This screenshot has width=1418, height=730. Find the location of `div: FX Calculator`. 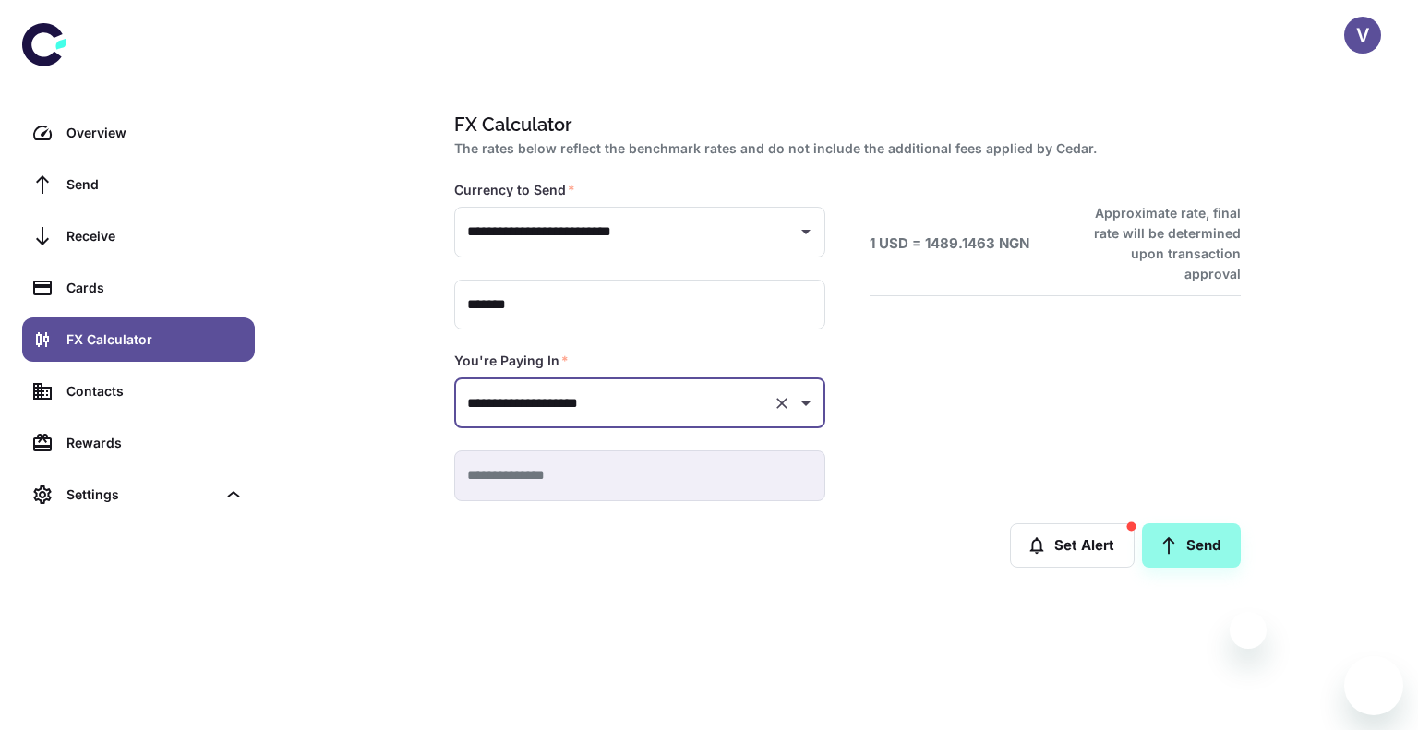

div: FX Calculator is located at coordinates (155, 340).